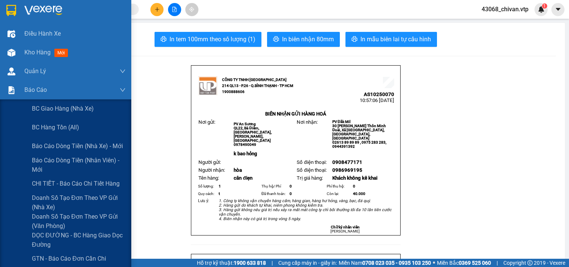 The image size is (569, 267). Describe the element at coordinates (348, 162) in the screenshot. I see `span: 0908477171` at that location.